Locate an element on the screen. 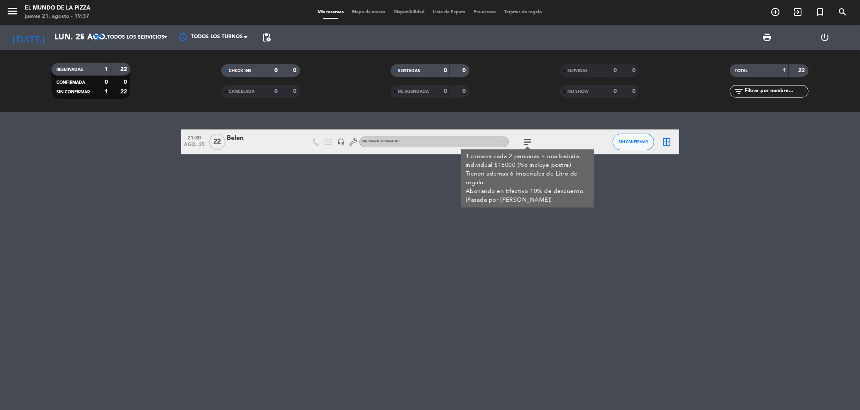 The width and height of the screenshot is (860, 410). i: filter_list is located at coordinates (739, 91).